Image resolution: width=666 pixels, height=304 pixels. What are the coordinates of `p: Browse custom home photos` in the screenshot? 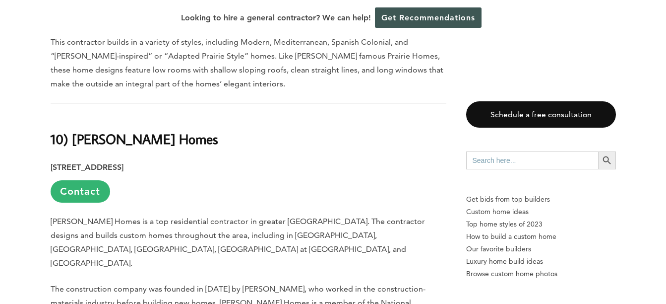 It's located at (541, 273).